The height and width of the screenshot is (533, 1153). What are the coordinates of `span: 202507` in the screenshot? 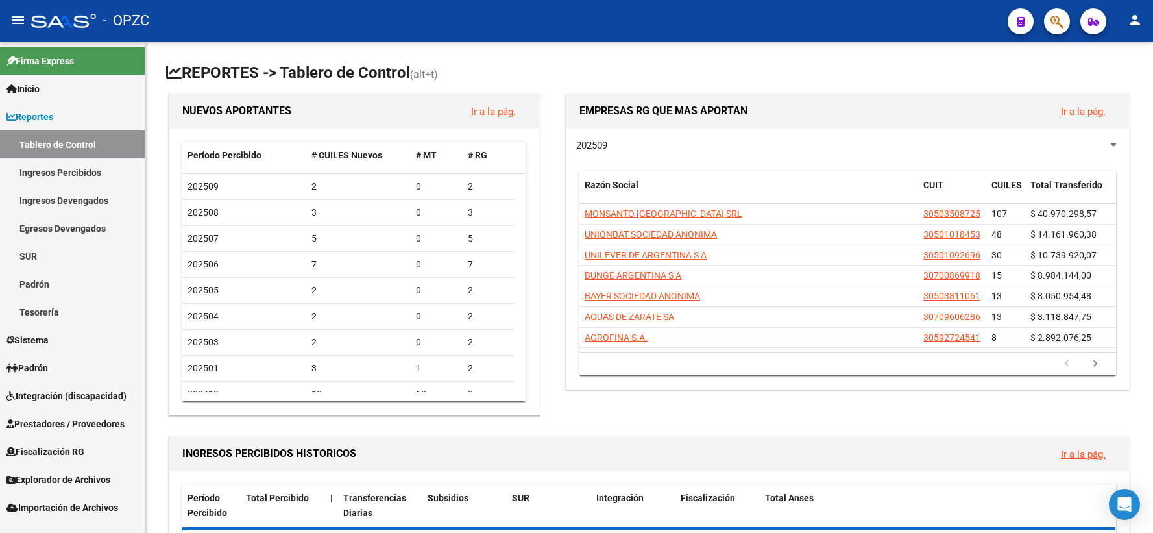 It's located at (203, 238).